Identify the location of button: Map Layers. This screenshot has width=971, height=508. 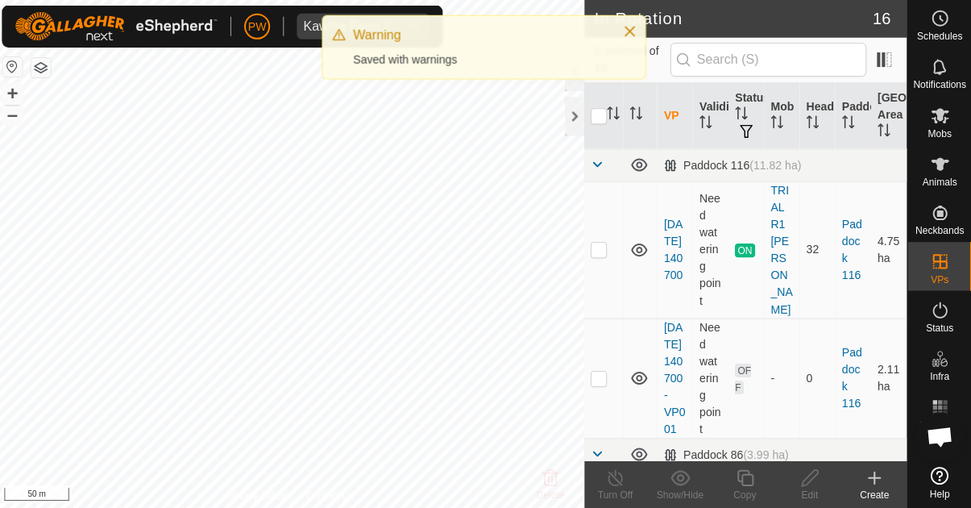
(45, 69).